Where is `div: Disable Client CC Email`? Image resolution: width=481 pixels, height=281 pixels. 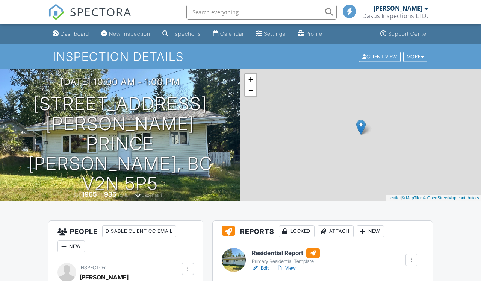
div: Disable Client CC Email is located at coordinates (139, 231).